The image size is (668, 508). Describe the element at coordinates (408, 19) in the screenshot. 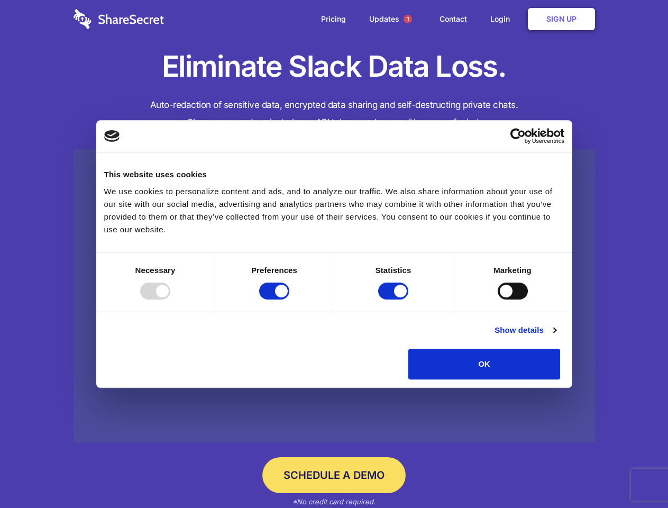

I see `span: 1` at that location.